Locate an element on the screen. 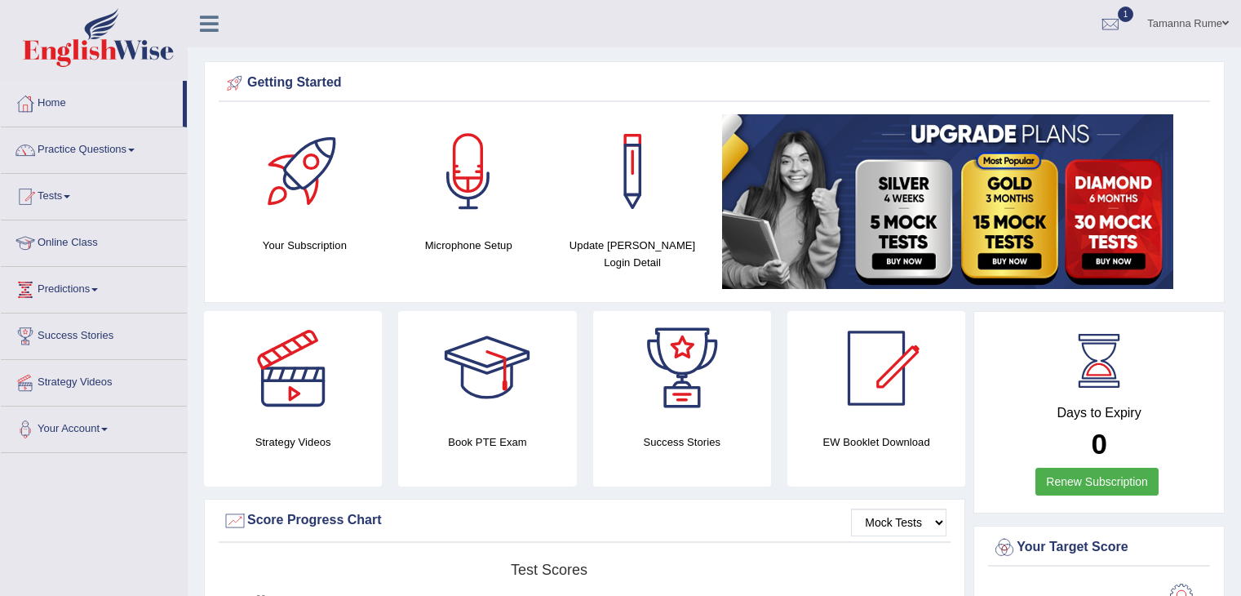 This screenshot has width=1241, height=596. span: 1 is located at coordinates (1126, 14).